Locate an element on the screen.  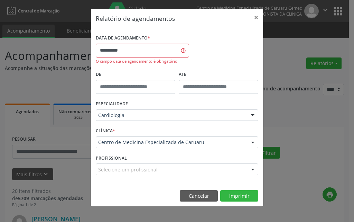
button: Cancelar is located at coordinates (199, 196).